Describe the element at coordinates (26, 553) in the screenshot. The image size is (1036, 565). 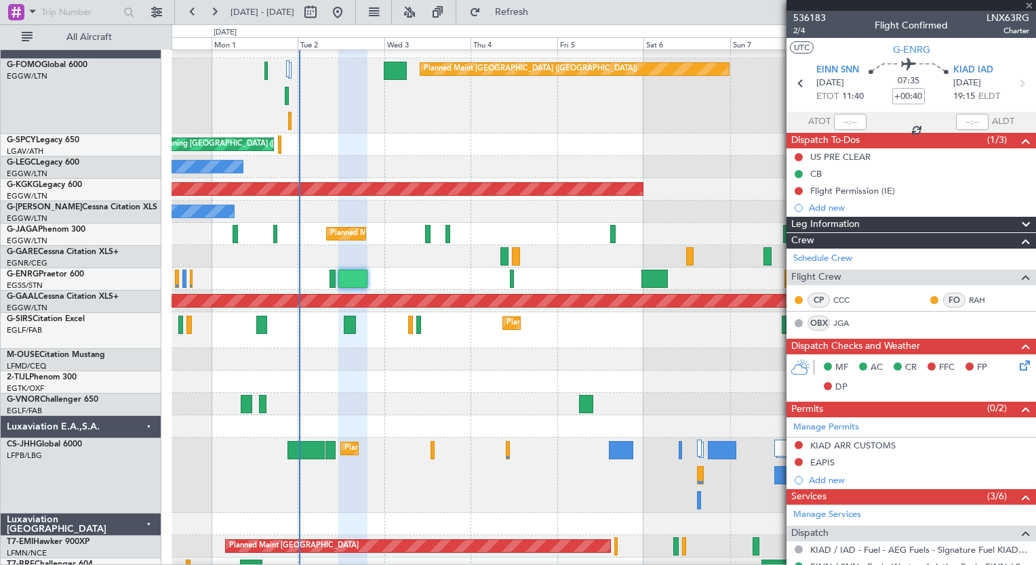
I see `a: LFMN/NCE` at that location.